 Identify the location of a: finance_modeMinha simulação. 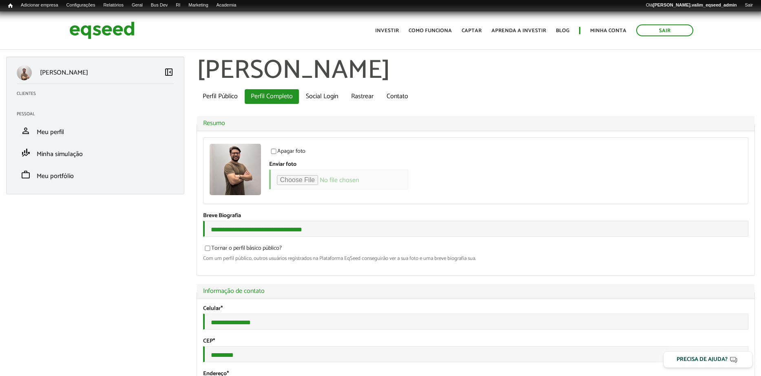
(95, 153).